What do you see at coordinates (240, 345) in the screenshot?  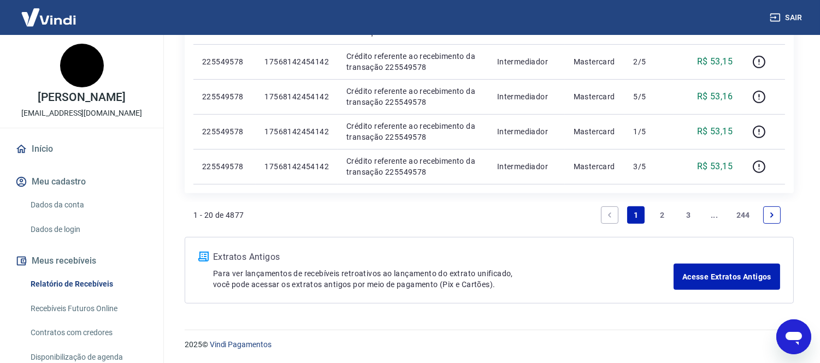 I see `a: Vindi Pagamentos` at bounding box center [240, 345].